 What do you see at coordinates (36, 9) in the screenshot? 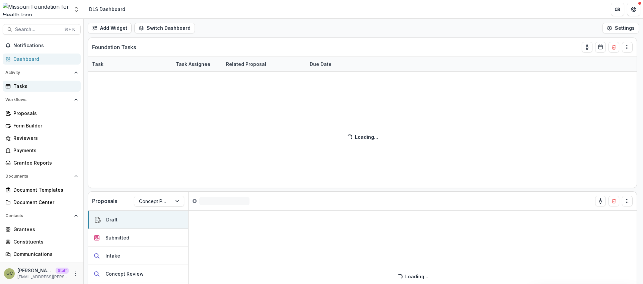
I see `img: Missouri Foundation for Health logo` at bounding box center [36, 9].